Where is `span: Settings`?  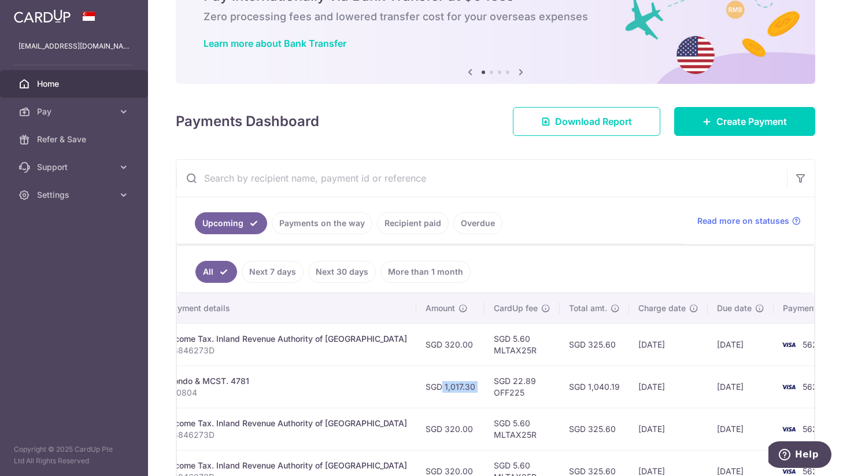
span: Settings is located at coordinates (75, 195).